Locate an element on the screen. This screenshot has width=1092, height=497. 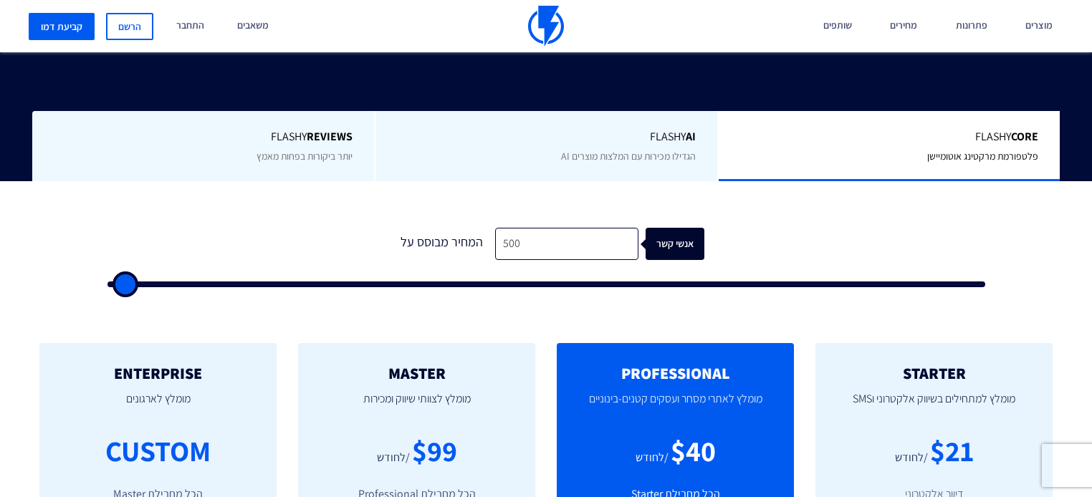
span: יותר ביקורות בפחות מאמץ is located at coordinates (305, 156).